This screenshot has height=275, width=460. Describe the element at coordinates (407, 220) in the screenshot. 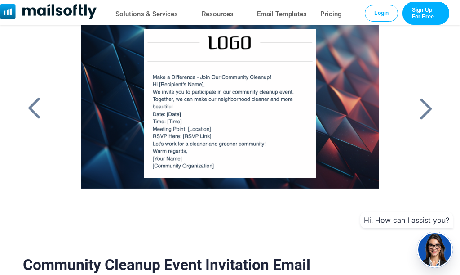

I see `div: Hi! How can I assist you?` at that location.